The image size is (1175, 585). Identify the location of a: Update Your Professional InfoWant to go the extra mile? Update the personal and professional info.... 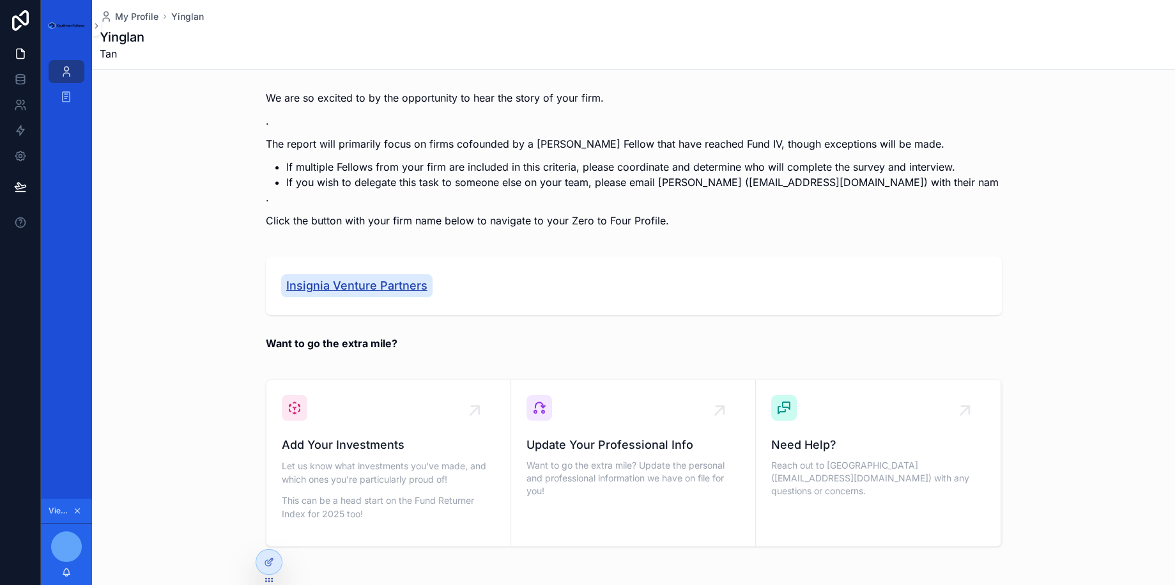
(633, 462).